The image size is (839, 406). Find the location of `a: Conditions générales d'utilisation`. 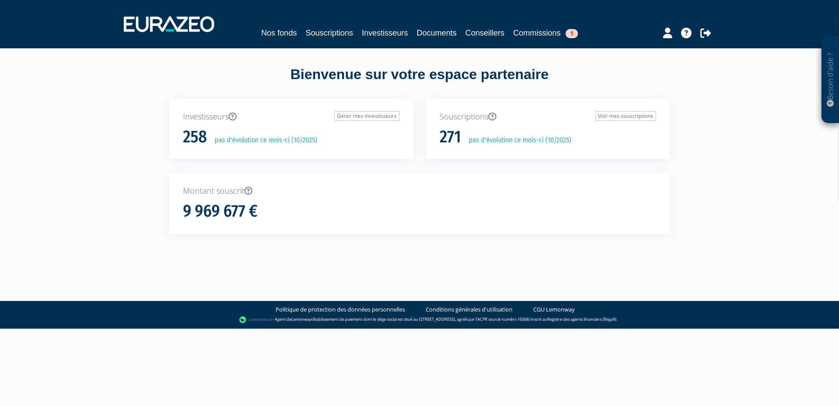

a: Conditions générales d'utilisation is located at coordinates (469, 309).